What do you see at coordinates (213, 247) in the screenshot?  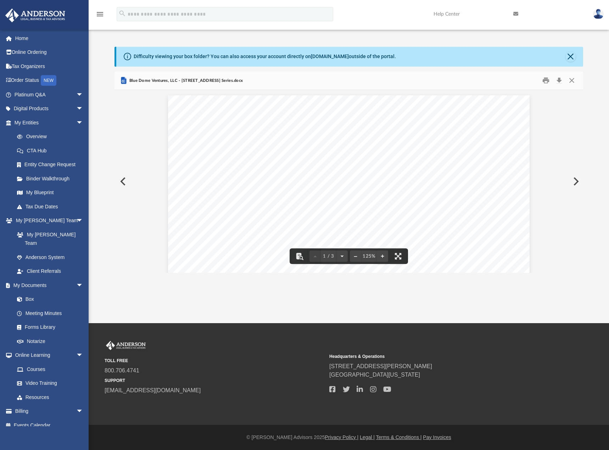 I see `span: 1.` at bounding box center [213, 247].